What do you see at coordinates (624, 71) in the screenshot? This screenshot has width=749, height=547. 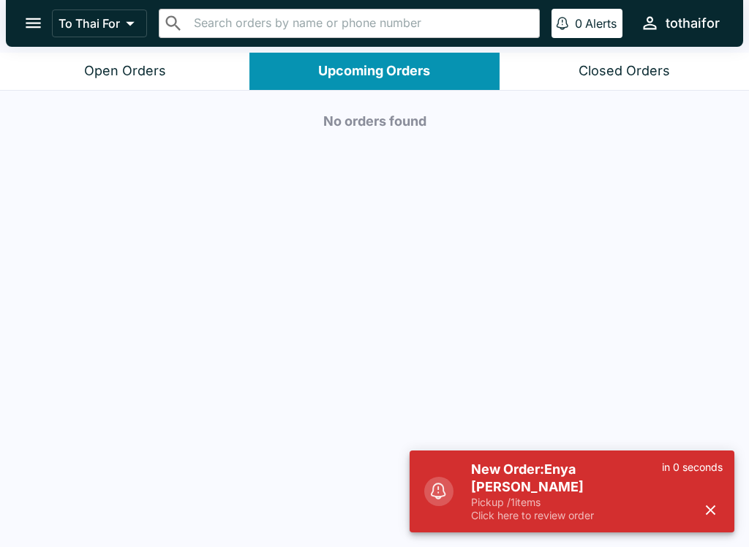 I see `div: Closed Orders` at bounding box center [624, 71].